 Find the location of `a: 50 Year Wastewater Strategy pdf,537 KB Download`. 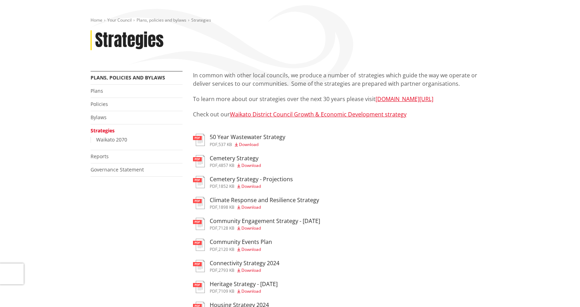

a: 50 Year Wastewater Strategy pdf,537 KB Download is located at coordinates (239, 140).